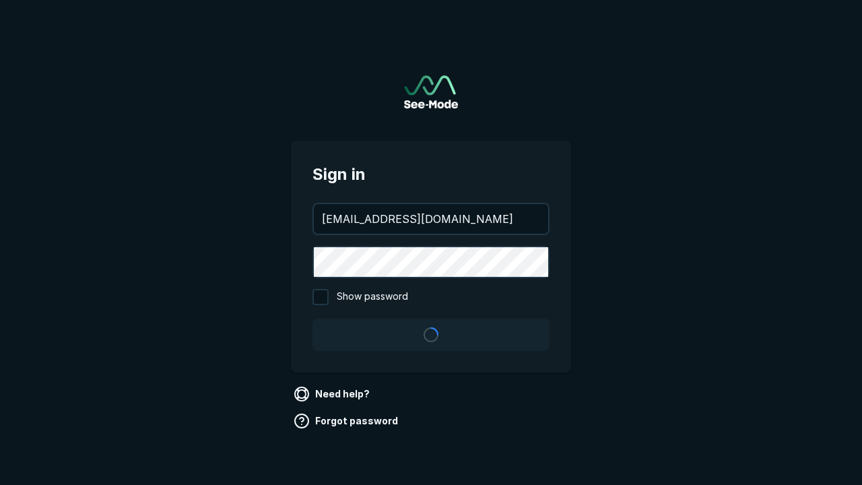 The height and width of the screenshot is (485, 862). What do you see at coordinates (347, 421) in the screenshot?
I see `a: Forgot password` at bounding box center [347, 421].